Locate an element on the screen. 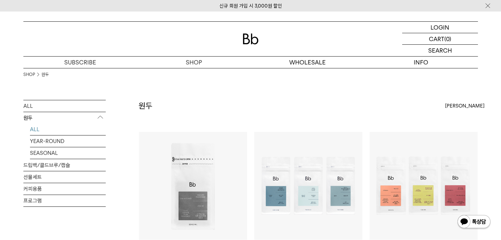  p: (0) is located at coordinates (448, 39).